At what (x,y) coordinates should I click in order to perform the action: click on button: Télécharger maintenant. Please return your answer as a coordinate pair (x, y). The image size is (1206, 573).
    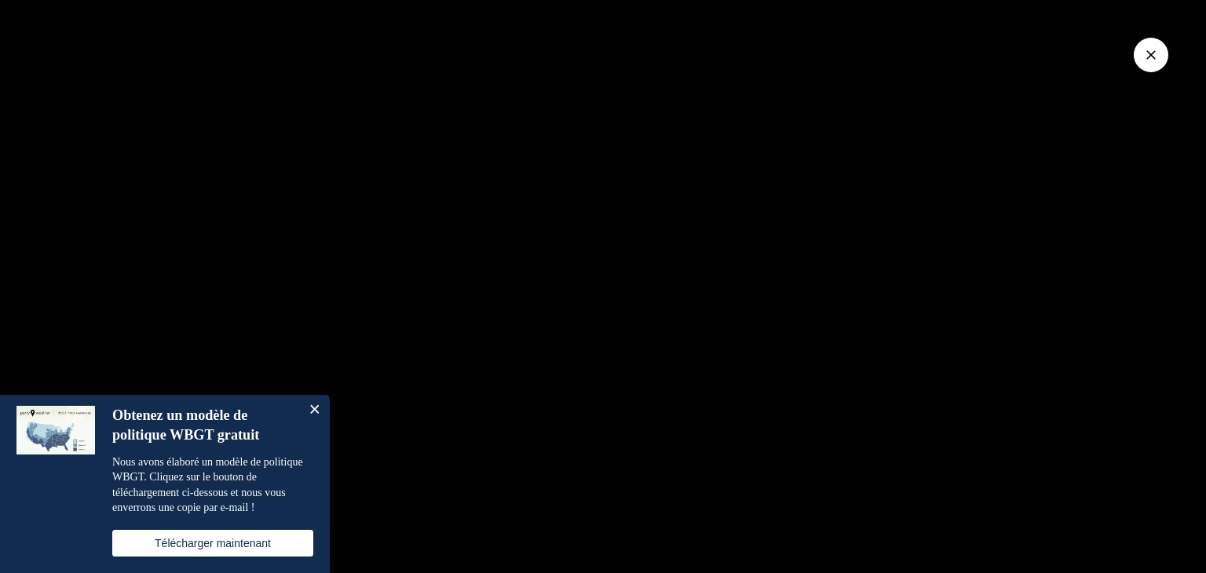
    Looking at the image, I should click on (213, 543).